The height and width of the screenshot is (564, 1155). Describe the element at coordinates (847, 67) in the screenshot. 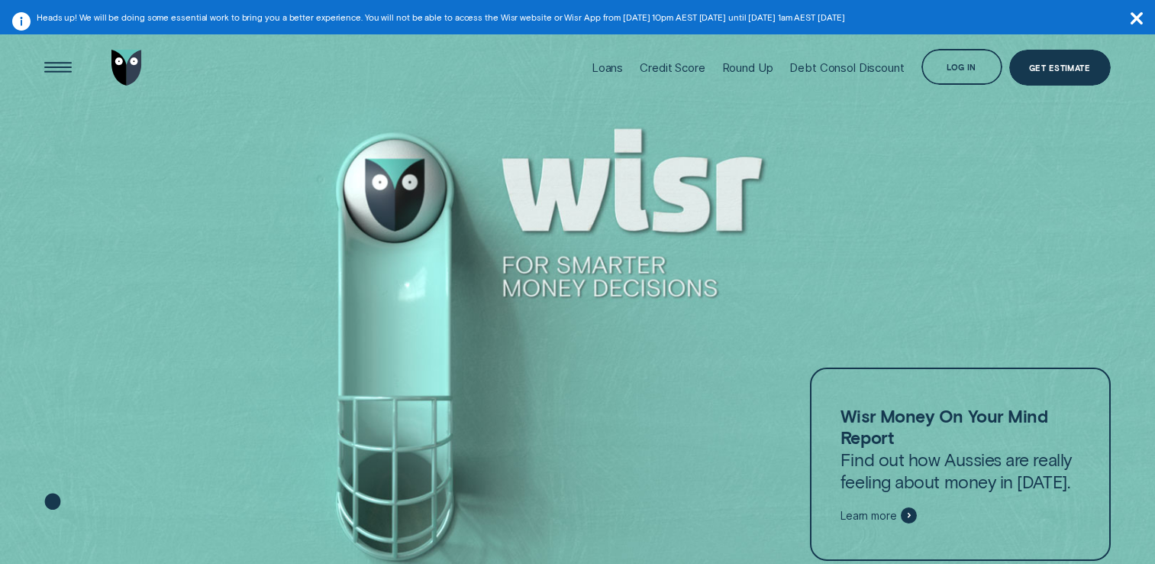

I see `a: Debt Consol Discount` at that location.